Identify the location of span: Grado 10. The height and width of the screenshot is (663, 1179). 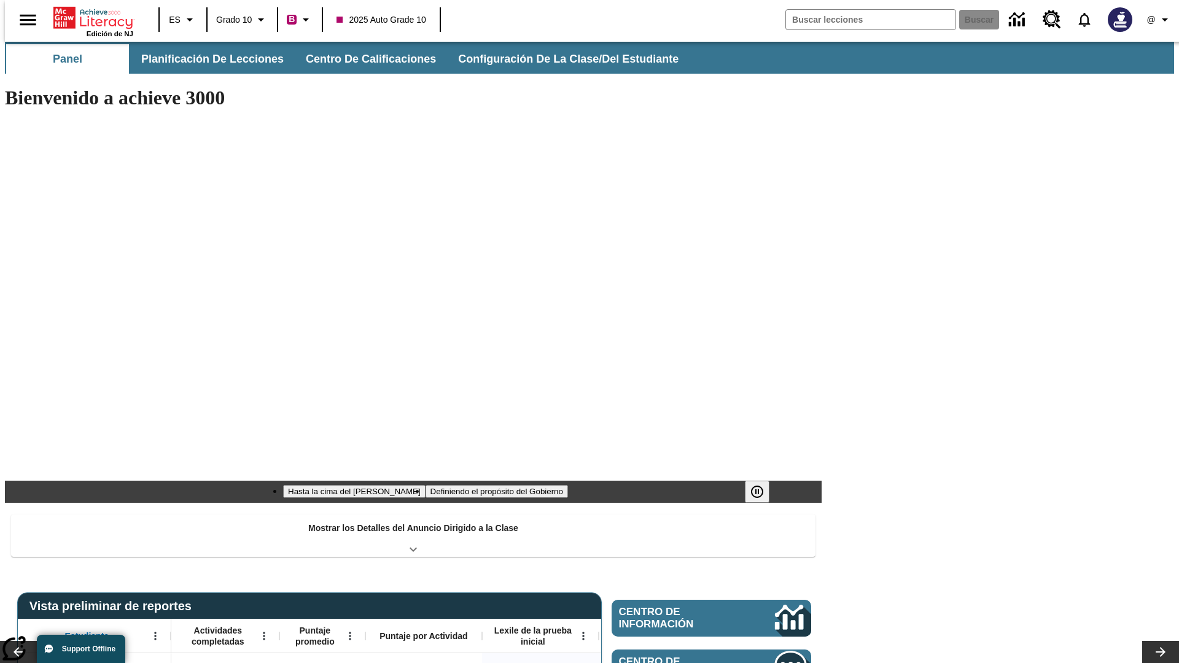
(234, 20).